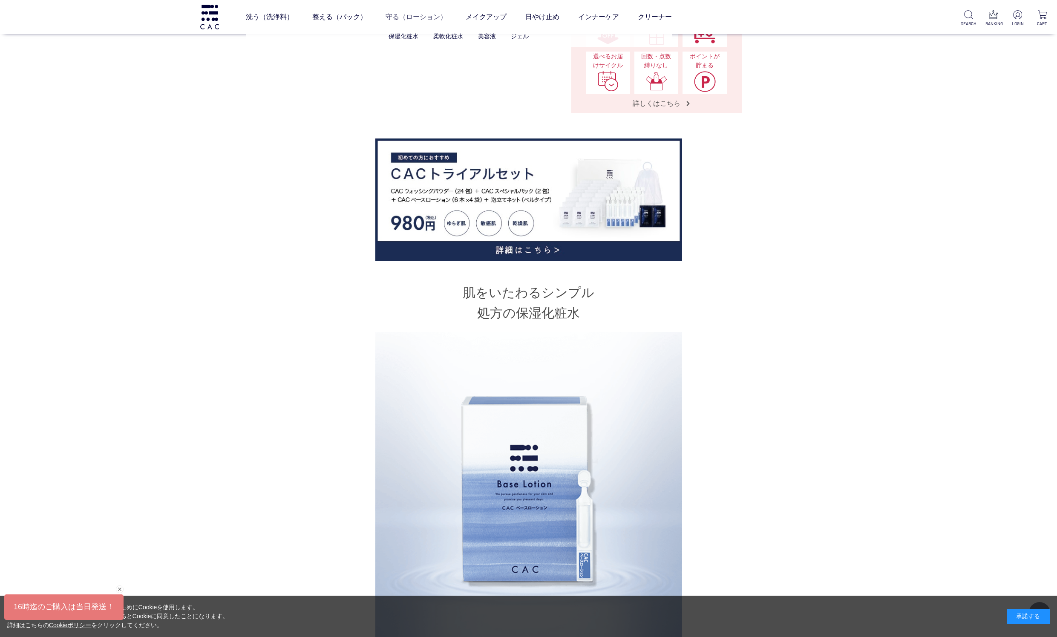 The image size is (1057, 637). What do you see at coordinates (270, 17) in the screenshot?
I see `a: 洗う（洗浄料）` at bounding box center [270, 17].